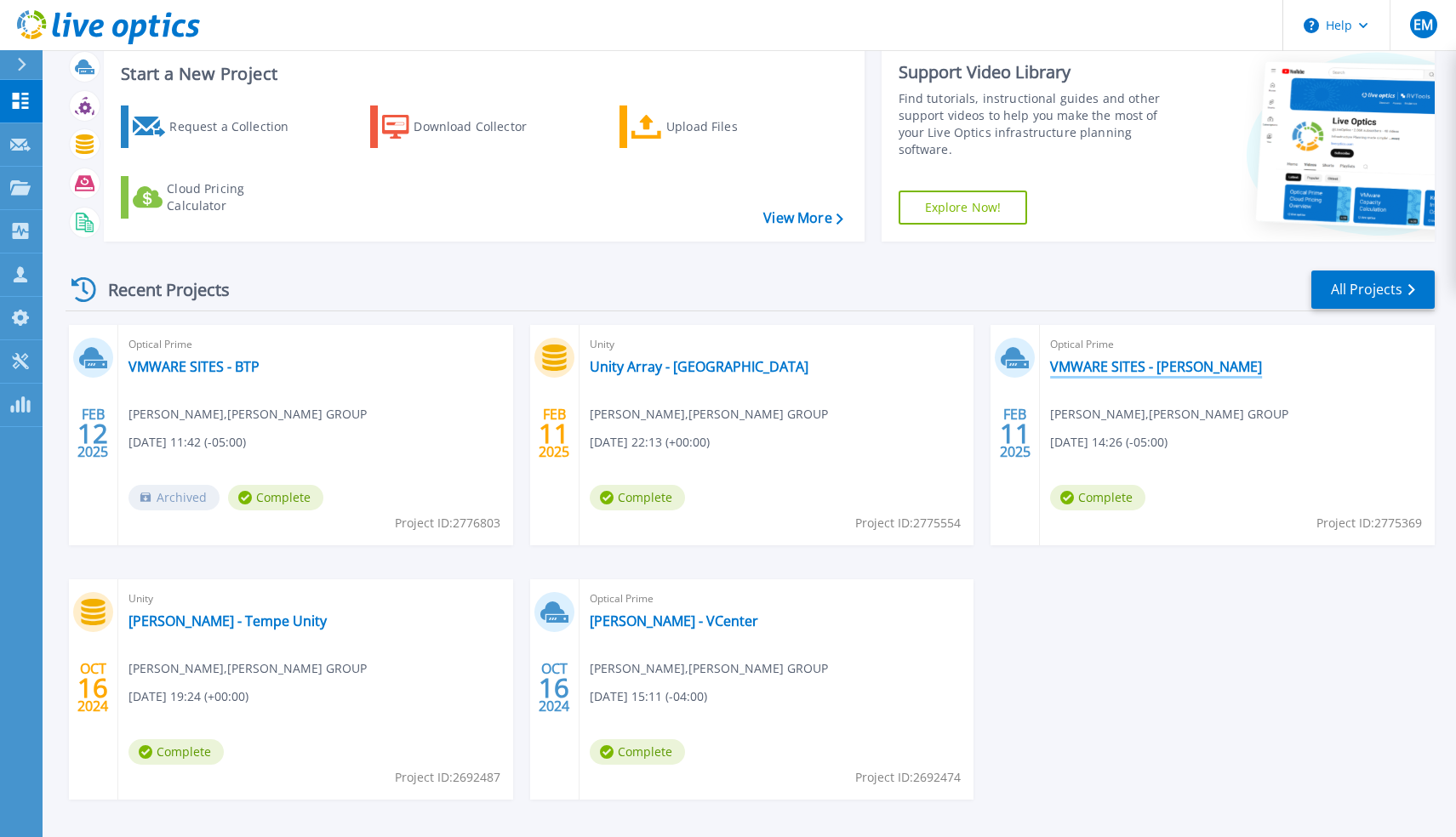 This screenshot has height=837, width=1456. What do you see at coordinates (465, 127) in the screenshot?
I see `a: Download Collector` at bounding box center [465, 127].